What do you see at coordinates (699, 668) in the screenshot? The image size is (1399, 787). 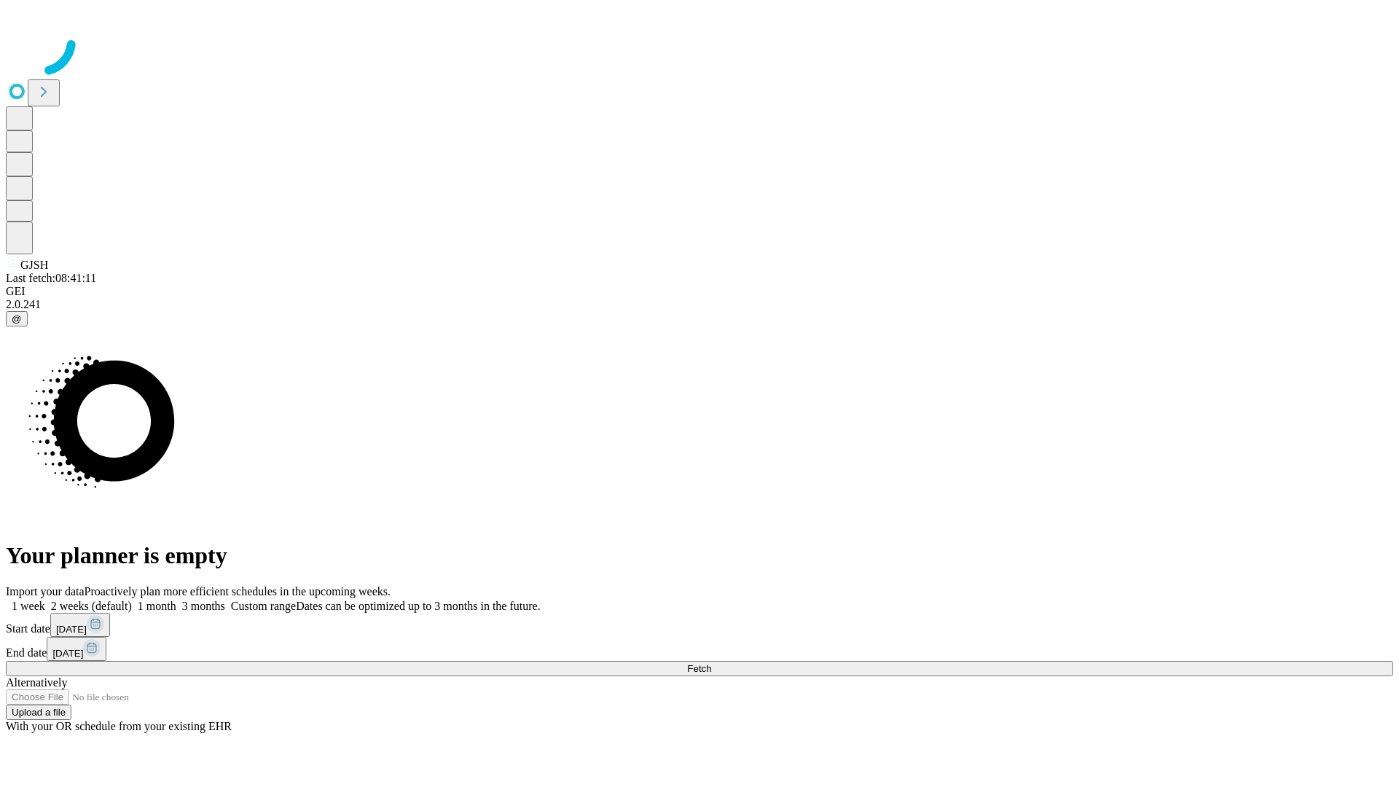 I see `span: Fetch` at bounding box center [699, 668].